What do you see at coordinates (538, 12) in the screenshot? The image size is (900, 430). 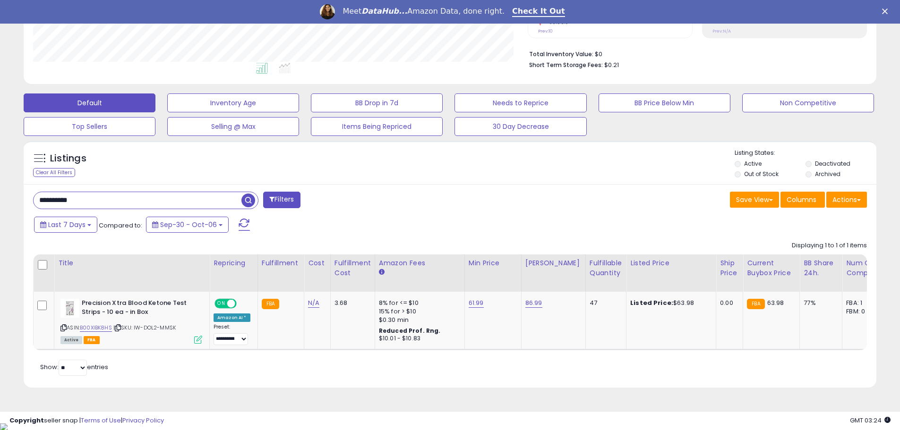 I see `a: Check It Out` at bounding box center [538, 12].